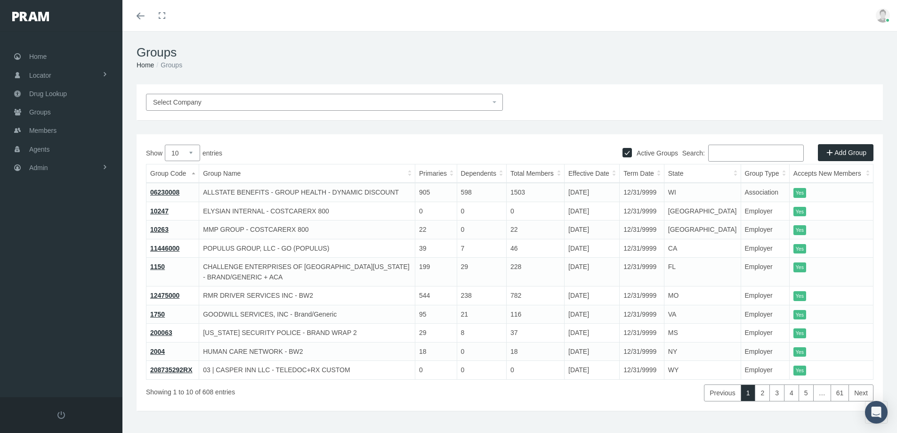  I want to click on a: 1750, so click(157, 314).